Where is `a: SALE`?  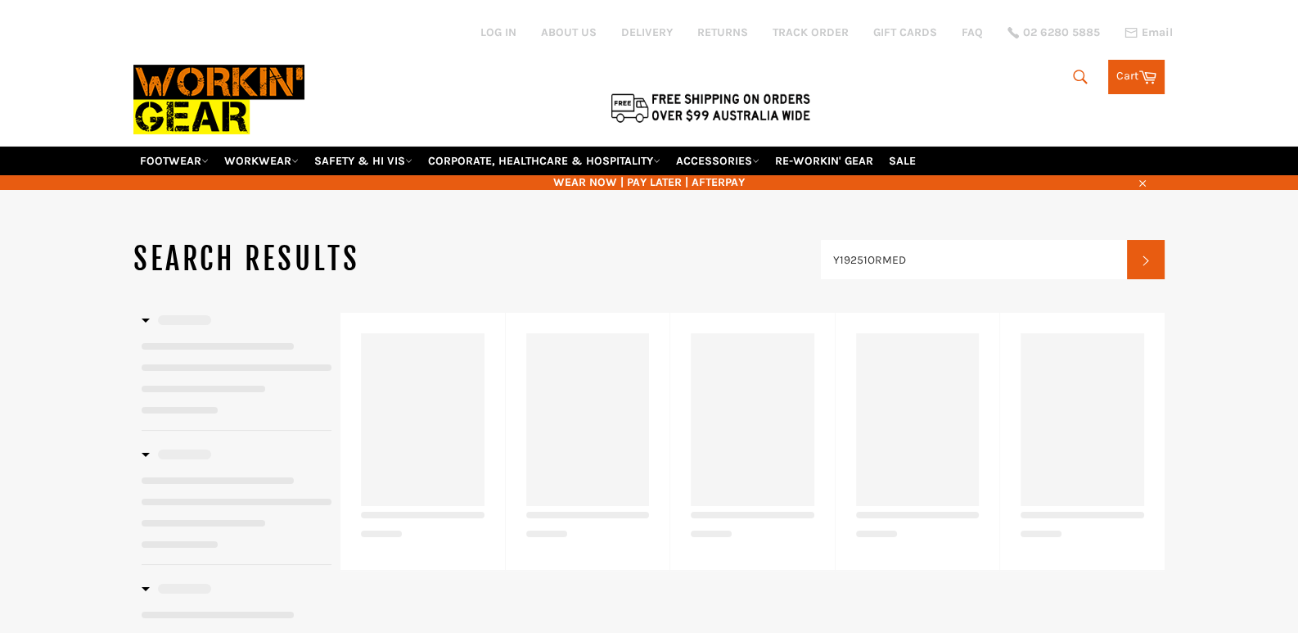
a: SALE is located at coordinates (902, 160).